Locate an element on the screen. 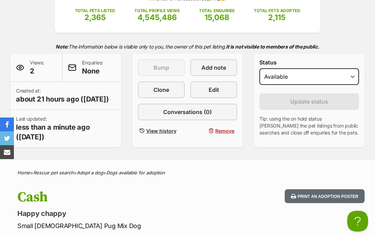  span: Edit is located at coordinates (214, 90).